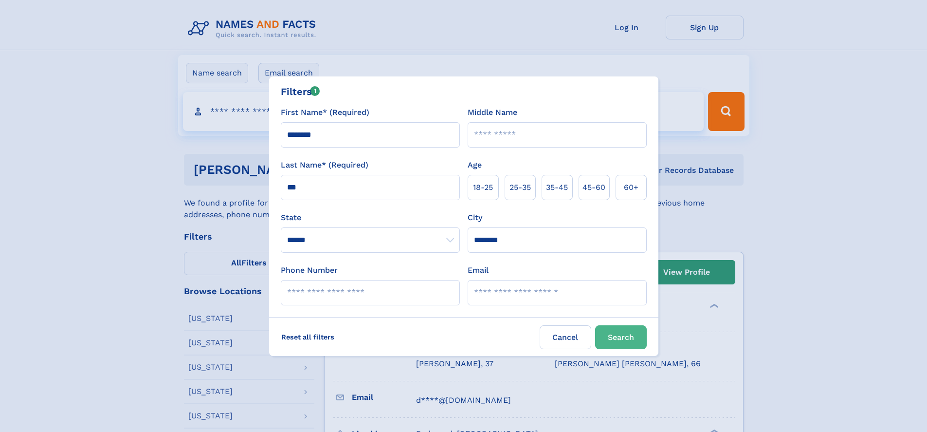  What do you see at coordinates (492, 112) in the screenshot?
I see `label: Middle Name` at bounding box center [492, 112].